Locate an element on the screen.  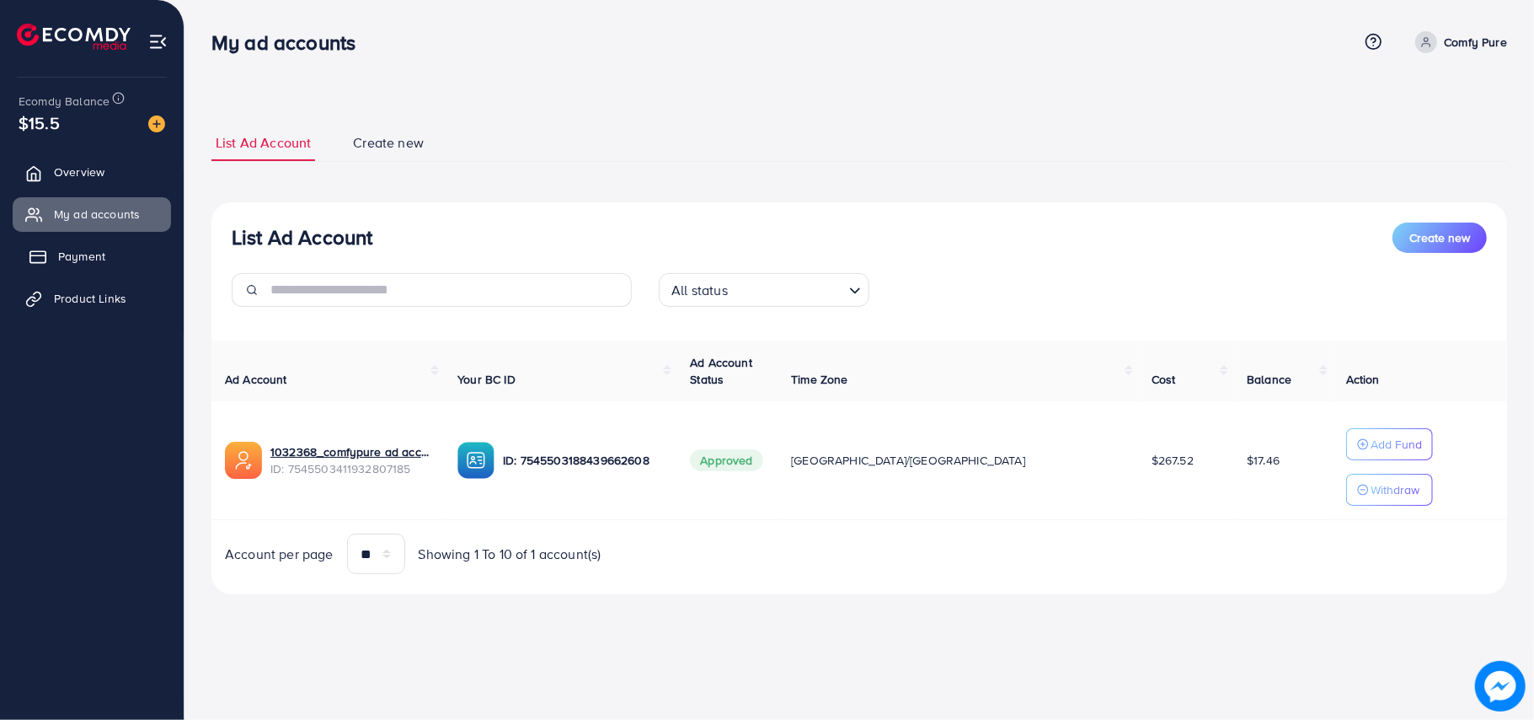
h3: List Ad Account is located at coordinates (302, 237).